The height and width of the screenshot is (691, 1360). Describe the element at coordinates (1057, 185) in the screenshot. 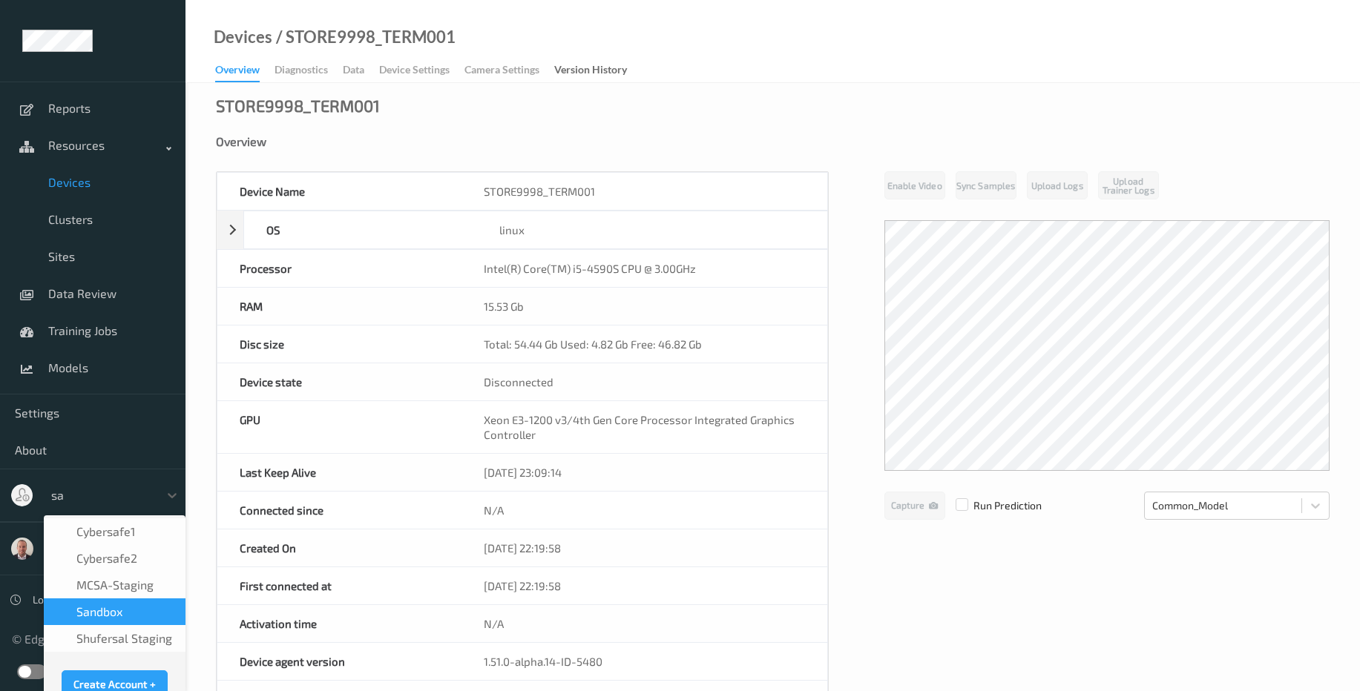

I see `button: Upload Logs` at that location.